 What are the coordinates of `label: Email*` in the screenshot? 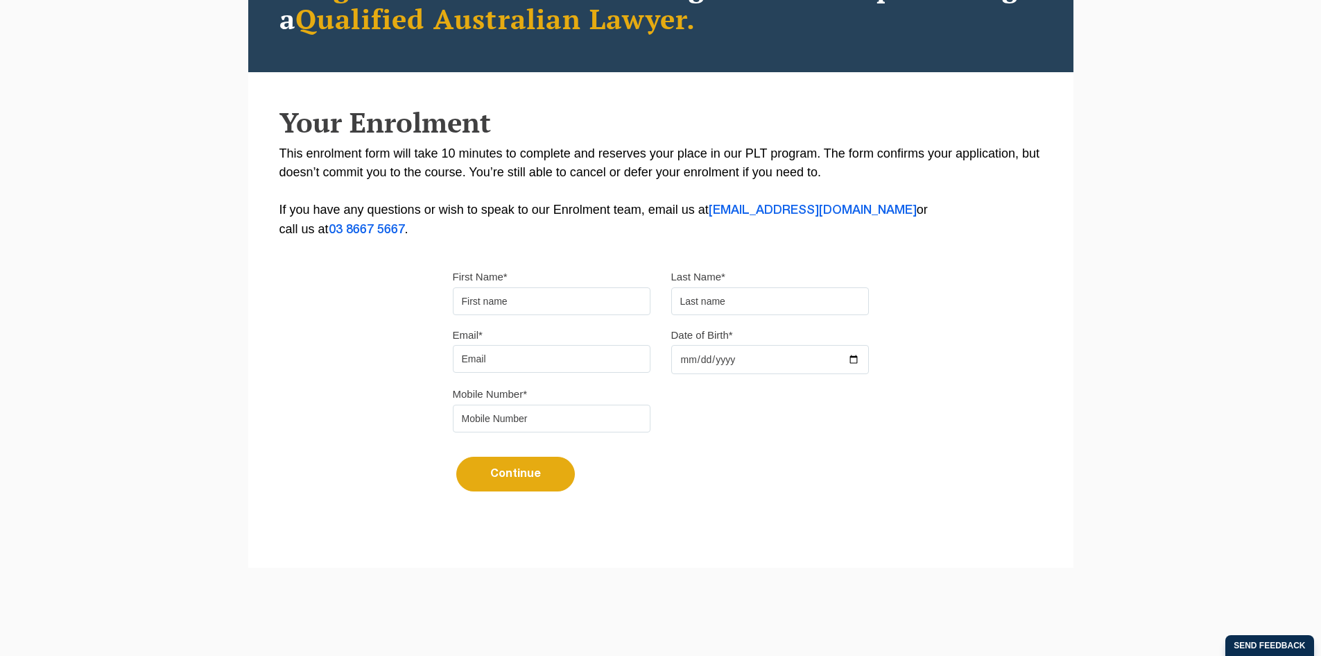 It's located at (468, 335).